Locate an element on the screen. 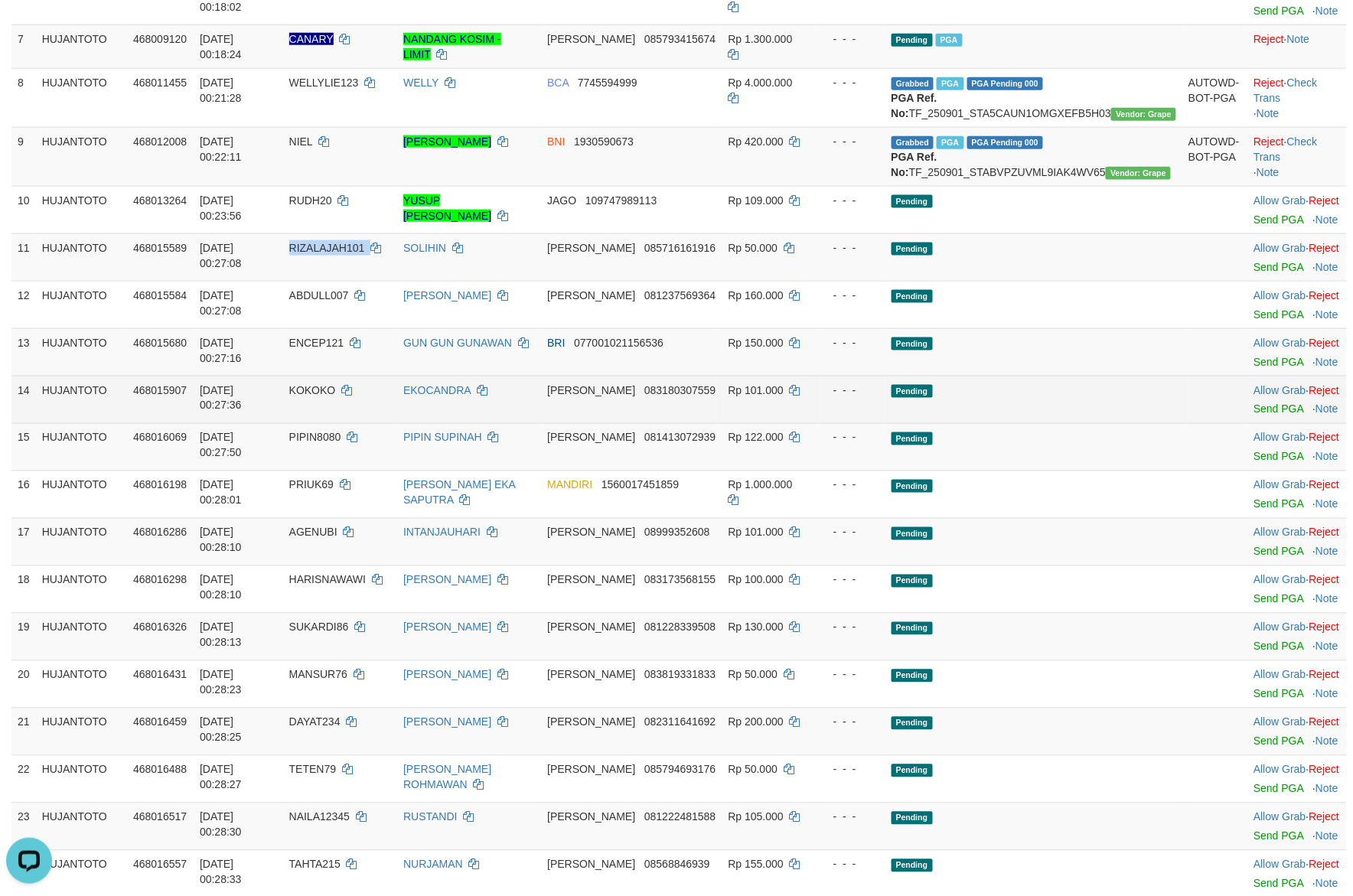  b: PGA Ref. No: is located at coordinates (915, 165).